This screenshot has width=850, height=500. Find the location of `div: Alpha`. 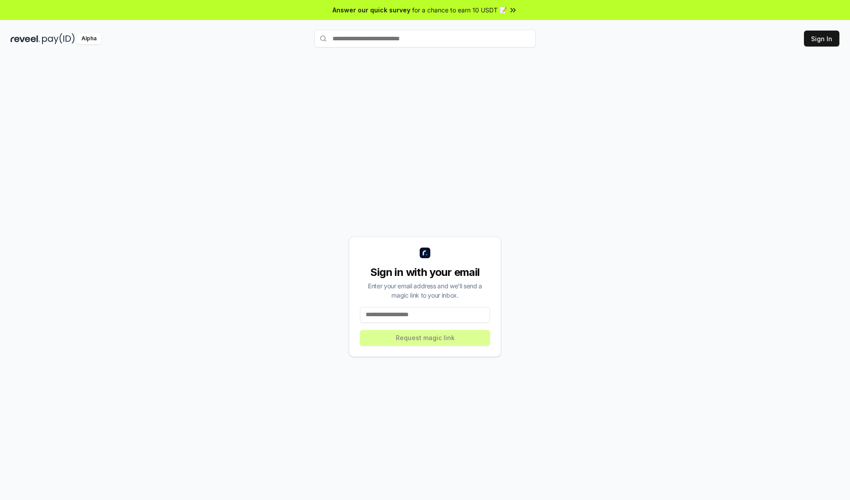

div: Alpha is located at coordinates (89, 39).